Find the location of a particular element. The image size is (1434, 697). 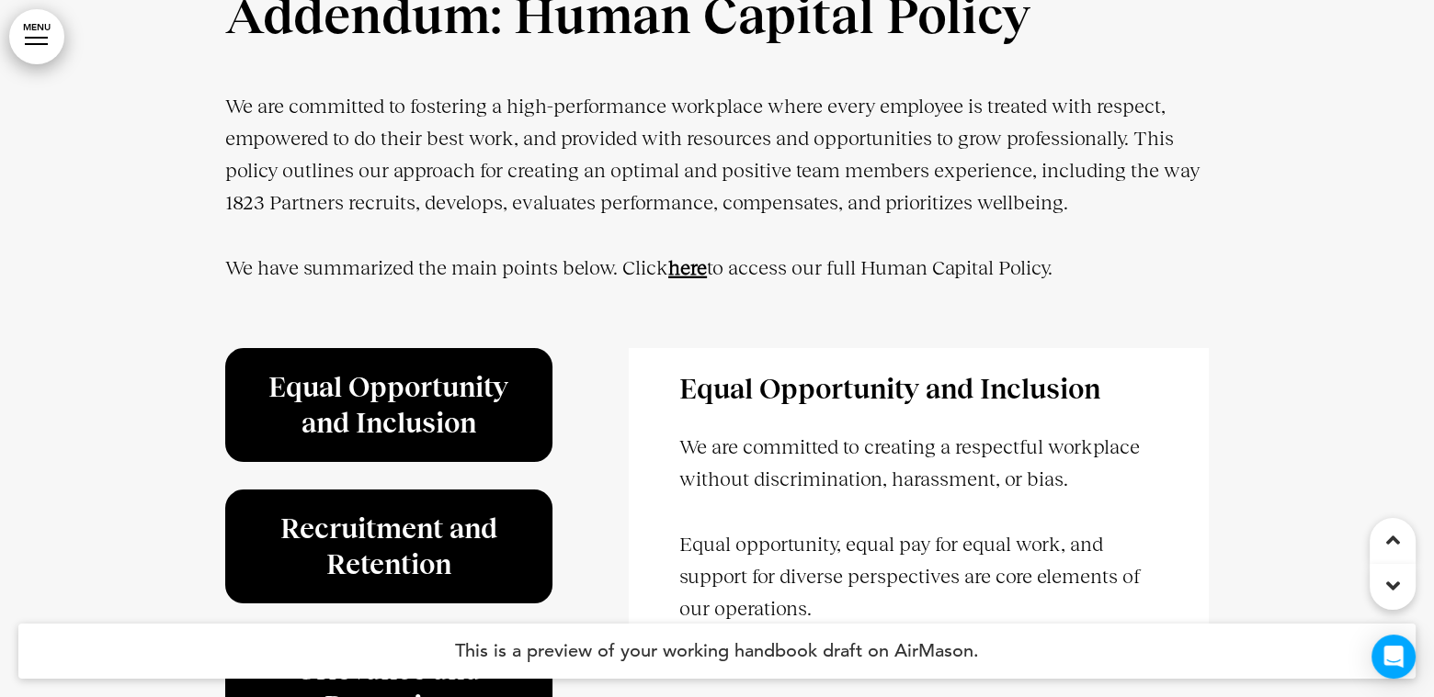

a: MENU is located at coordinates (37, 37).